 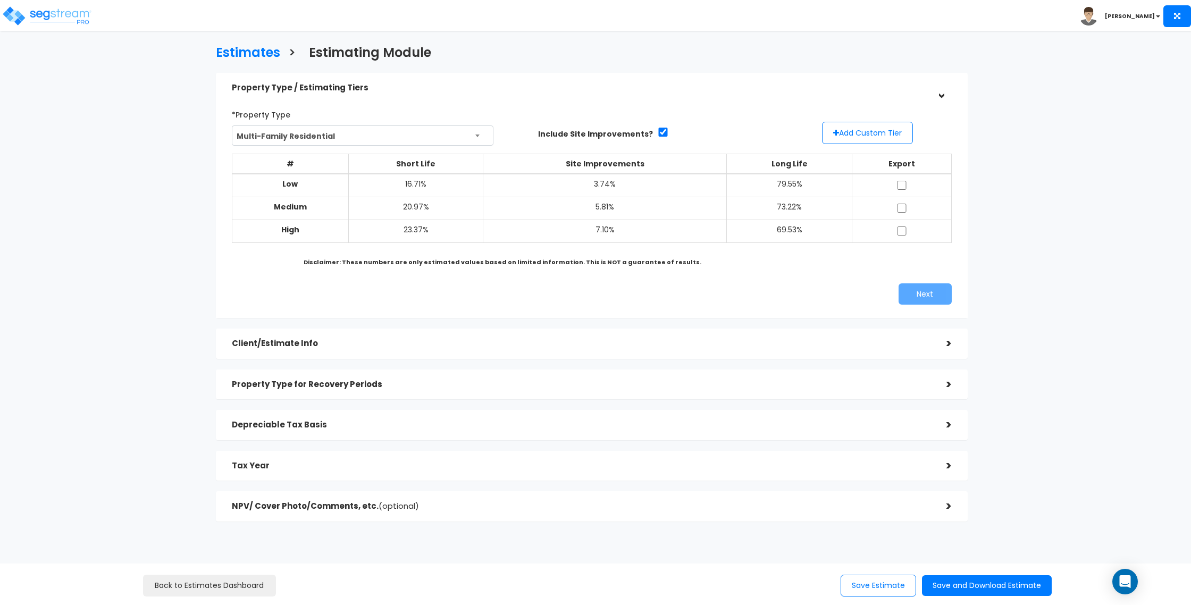 What do you see at coordinates (926, 294) in the screenshot?
I see `button: Next` at bounding box center [926, 294].